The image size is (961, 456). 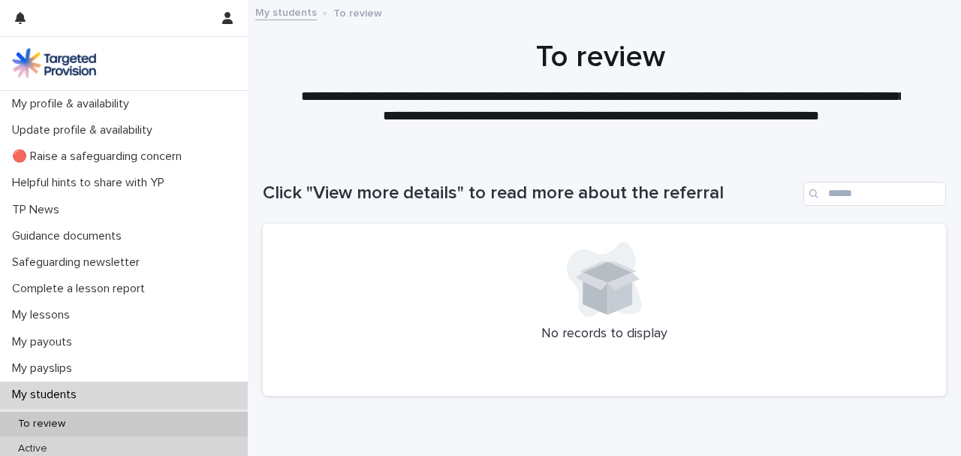 I want to click on p: Helpful hints to share with YP, so click(x=91, y=182).